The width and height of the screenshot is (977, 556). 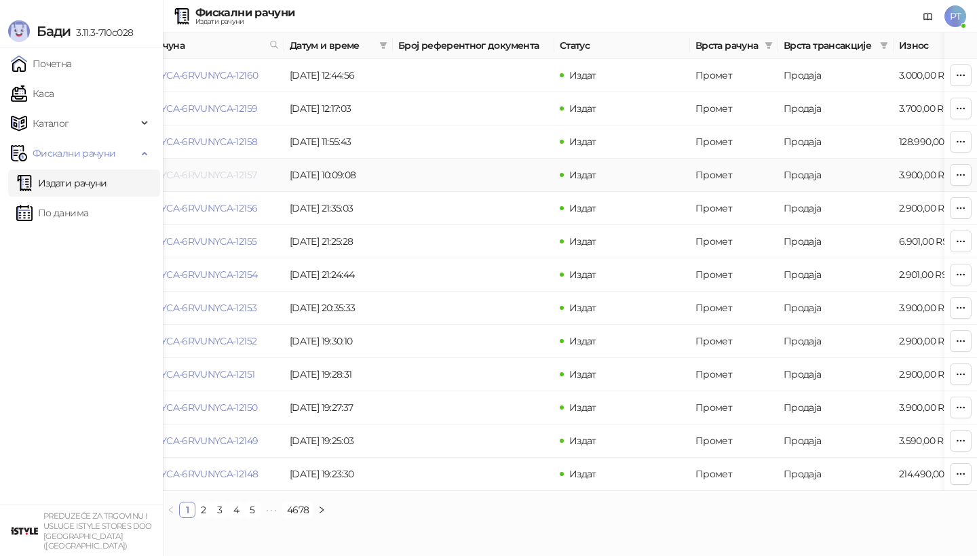 What do you see at coordinates (245, 22) in the screenshot?
I see `div: Издати рачуни` at bounding box center [245, 22].